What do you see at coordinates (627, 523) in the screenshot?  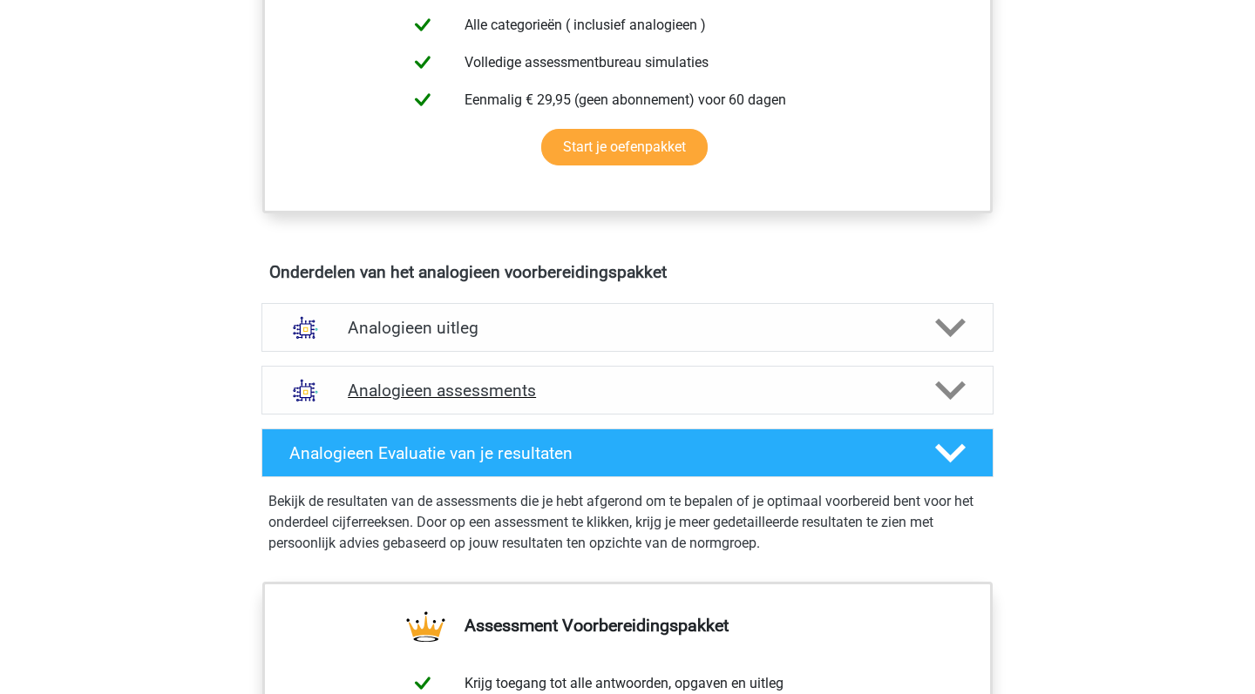 I see `p: Bekijk de resultaten van de assessments die je hebt afgerond om te bepalen of je optimaal voorber...` at bounding box center [627, 523].